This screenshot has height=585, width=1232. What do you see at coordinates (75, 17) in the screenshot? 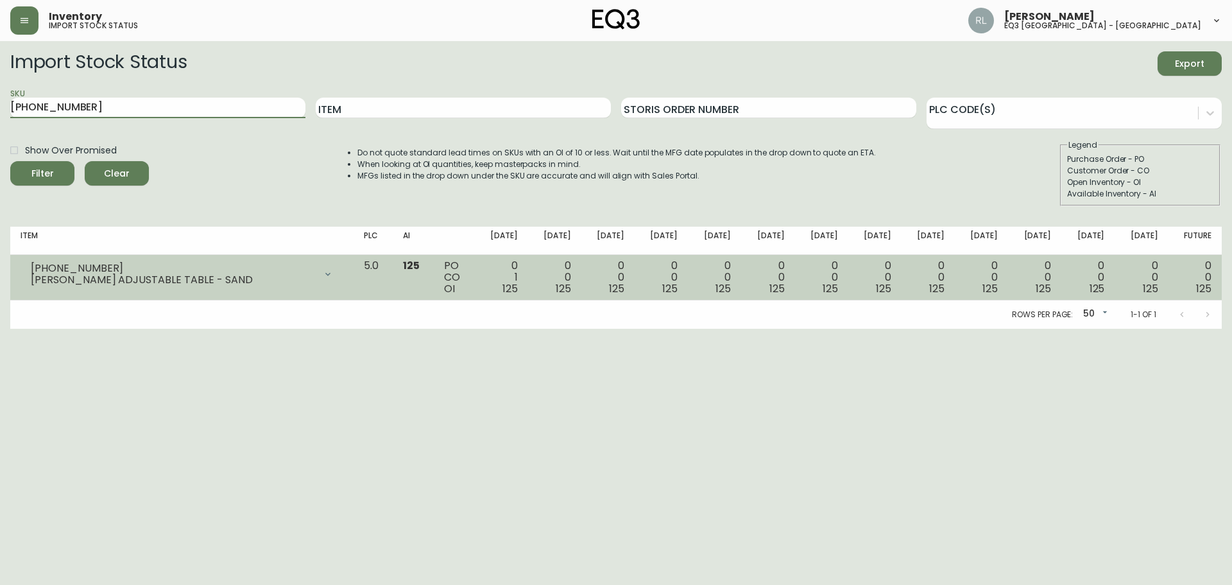
I see `span: Inventory` at bounding box center [75, 17].